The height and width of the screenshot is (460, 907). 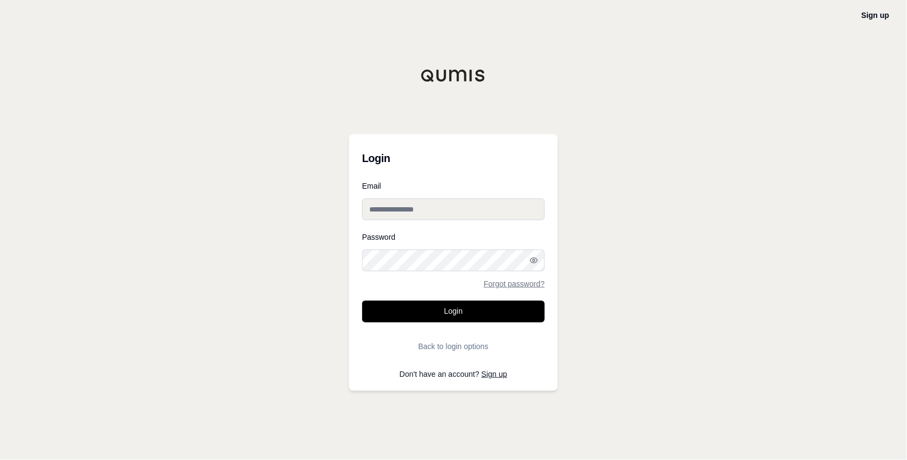 What do you see at coordinates (515, 284) in the screenshot?
I see `a: Forgot password?` at bounding box center [515, 284].